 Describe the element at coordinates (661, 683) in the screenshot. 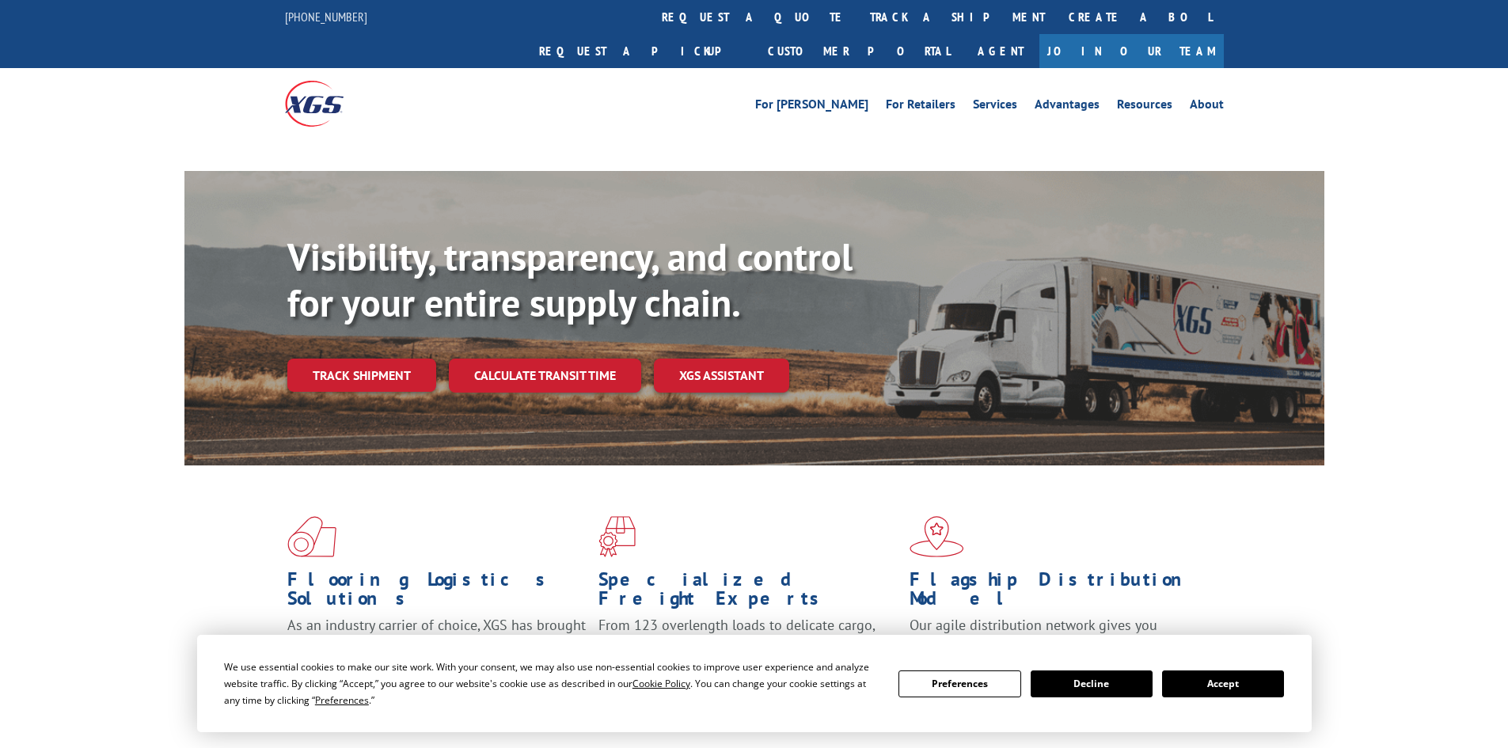

I see `span: Cookie Policy` at that location.